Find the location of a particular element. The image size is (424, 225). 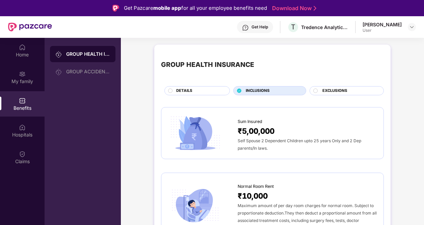

div: GROUP ACCIDENTAL INSURANCE is located at coordinates (88, 72).